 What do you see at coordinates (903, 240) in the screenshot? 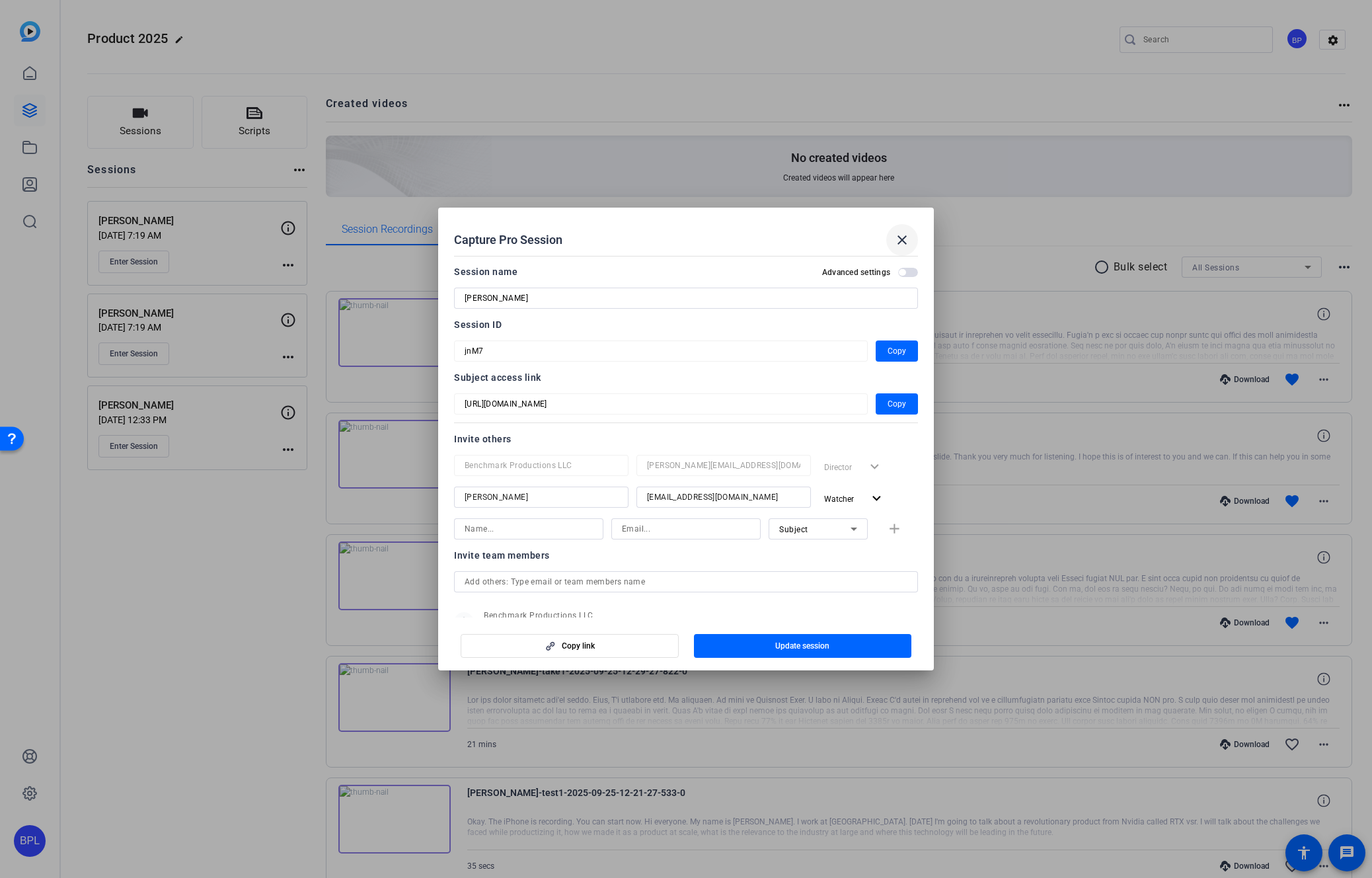
I see `mat-icon: close` at bounding box center [903, 240].